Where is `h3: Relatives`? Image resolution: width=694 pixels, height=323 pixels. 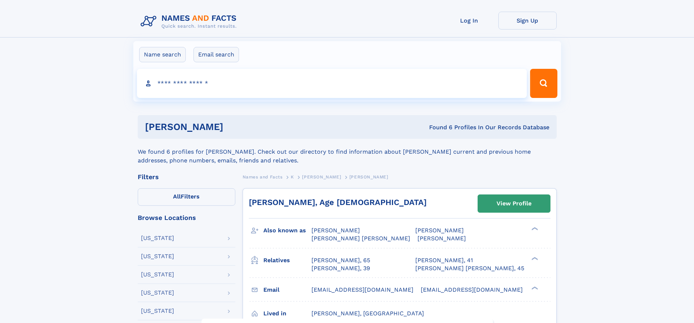 h3: Relatives is located at coordinates (287, 260).